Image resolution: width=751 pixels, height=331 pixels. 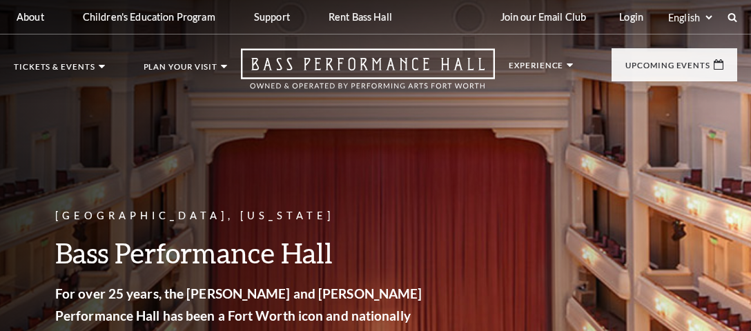 What do you see at coordinates (536, 69) in the screenshot?
I see `p: Experience` at bounding box center [536, 69].